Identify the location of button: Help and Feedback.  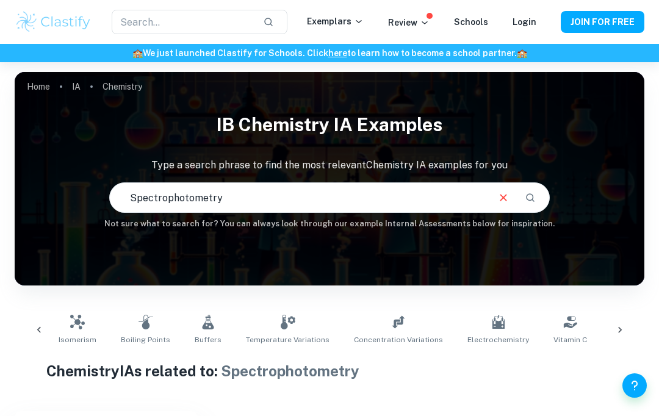
(634, 386).